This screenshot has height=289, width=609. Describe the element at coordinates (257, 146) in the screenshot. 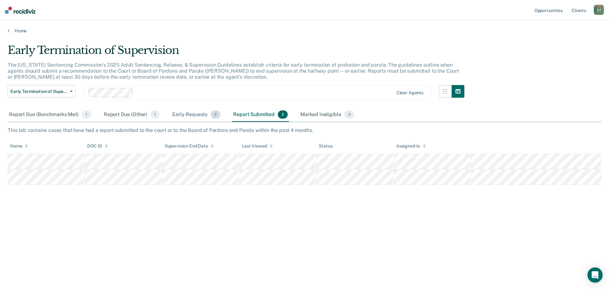

I see `div: Last Viewed` at that location.